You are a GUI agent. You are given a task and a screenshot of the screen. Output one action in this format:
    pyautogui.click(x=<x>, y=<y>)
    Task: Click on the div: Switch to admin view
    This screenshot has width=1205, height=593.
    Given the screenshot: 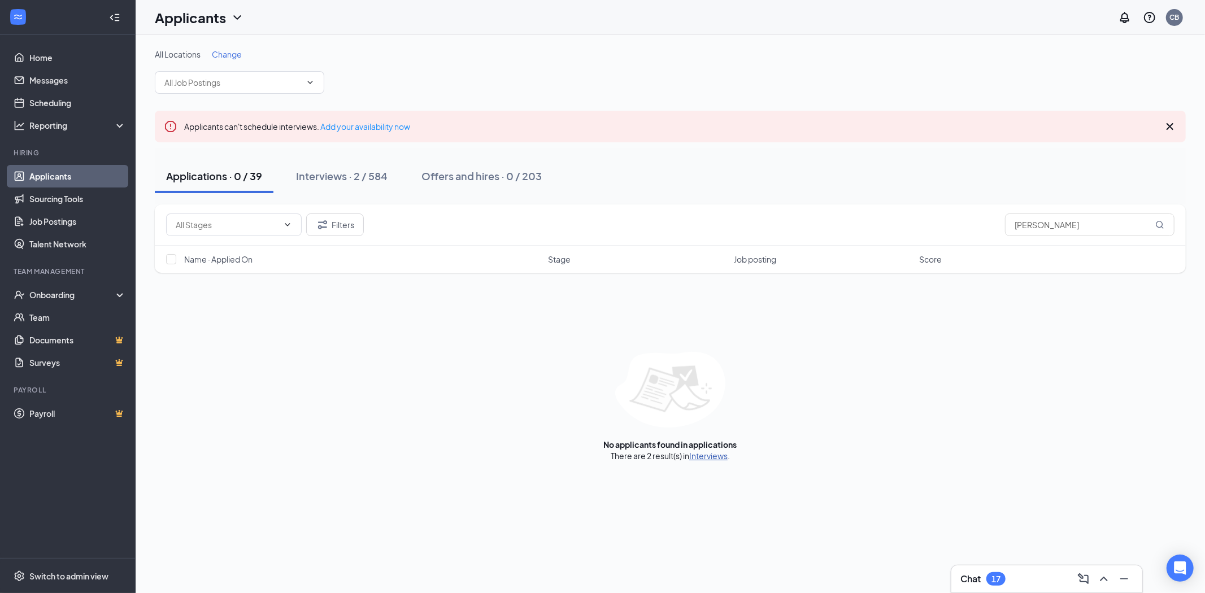 What is the action you would take?
    pyautogui.click(x=69, y=576)
    